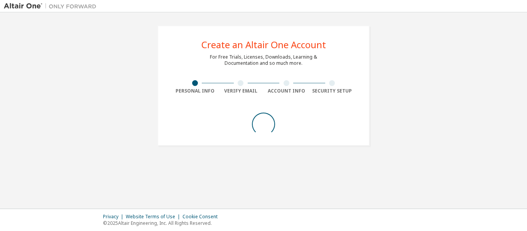 The height and width of the screenshot is (231, 527). I want to click on p: © 2025 Altair Engineering, Inc. All Rights Reserved., so click(163, 223).